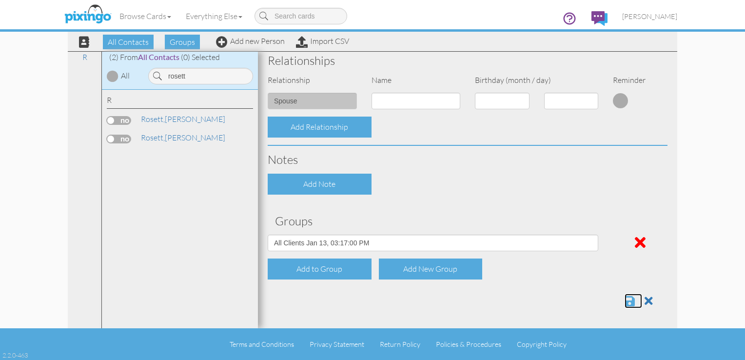 Image resolution: width=745 pixels, height=360 pixels. Describe the element at coordinates (200, 57) in the screenshot. I see `span: (0) Selected` at that location.